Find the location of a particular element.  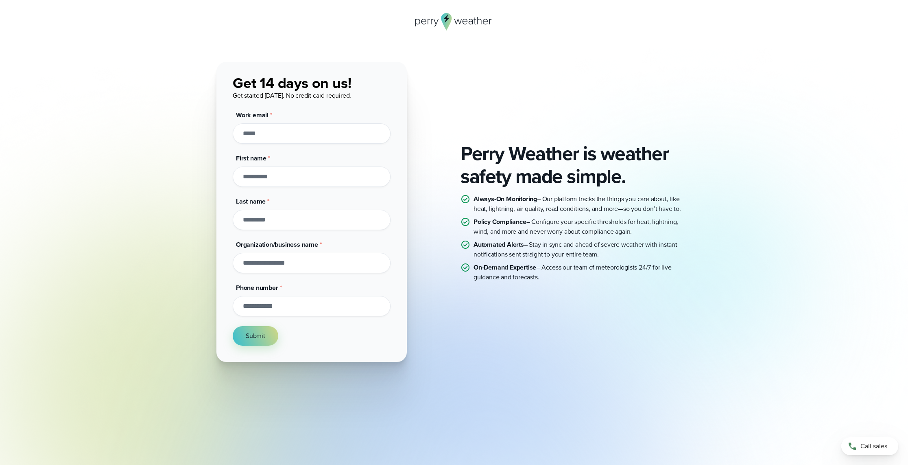

span: Last name is located at coordinates (251, 201).